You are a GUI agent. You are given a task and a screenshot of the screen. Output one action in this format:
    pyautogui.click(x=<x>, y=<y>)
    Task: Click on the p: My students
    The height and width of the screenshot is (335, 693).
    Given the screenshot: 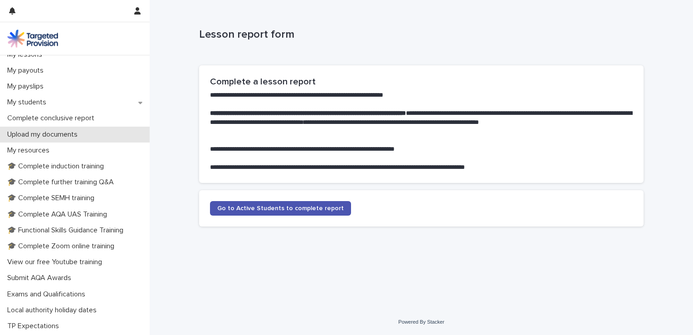 What is the action you would take?
    pyautogui.click(x=29, y=102)
    